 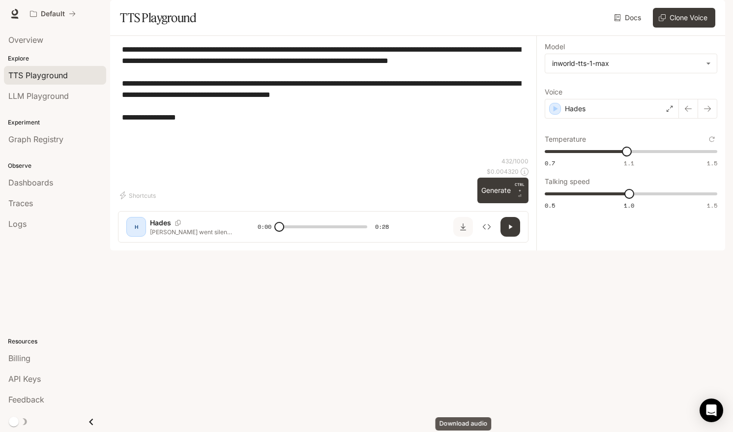 What do you see at coordinates (487, 227) in the screenshot?
I see `button: Inspect` at bounding box center [487, 227].